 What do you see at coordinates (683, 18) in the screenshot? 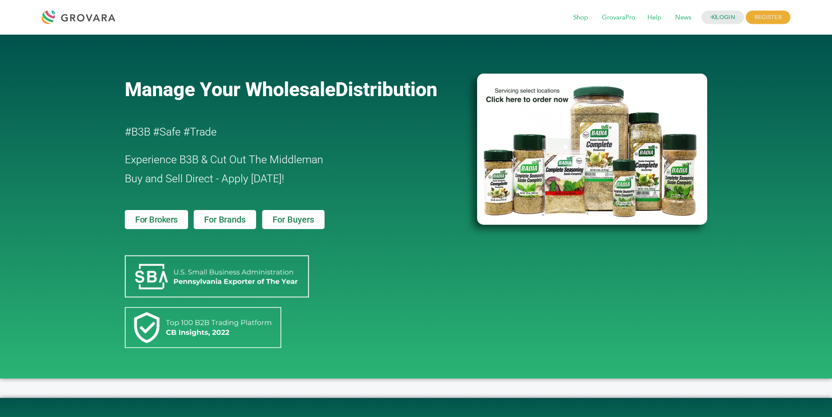
I see `span: News` at bounding box center [683, 18].